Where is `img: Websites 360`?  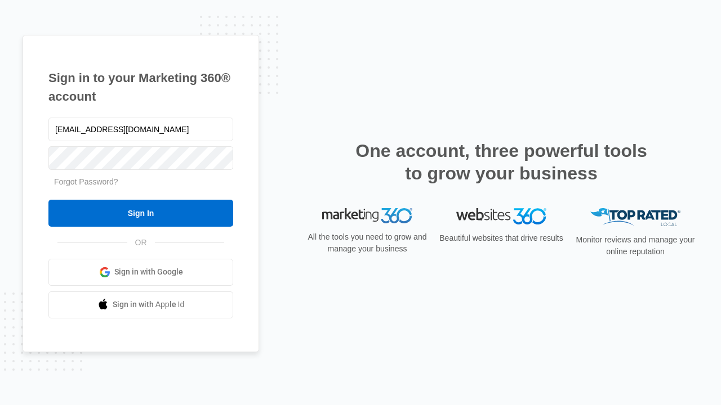 img: Websites 360 is located at coordinates (501, 216).